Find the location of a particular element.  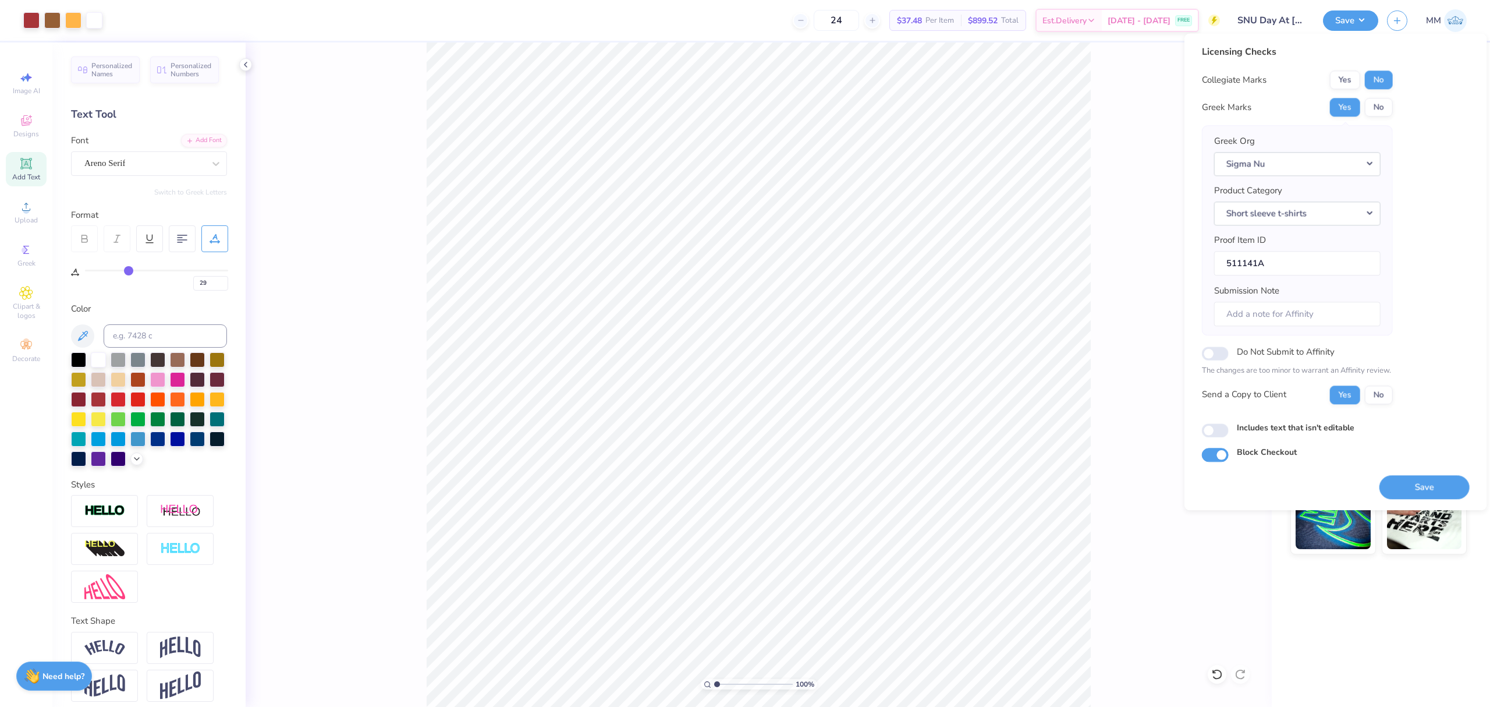

button: Switch to Greek Letters is located at coordinates (190, 192).